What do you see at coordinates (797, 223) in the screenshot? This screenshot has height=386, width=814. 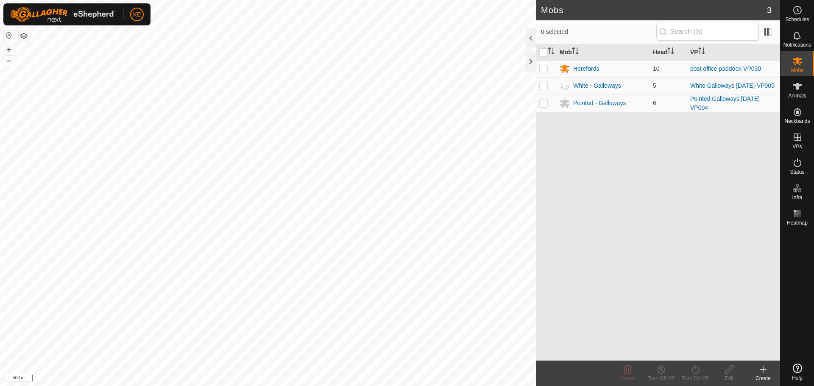 I see `span: Heatmap` at bounding box center [797, 223].